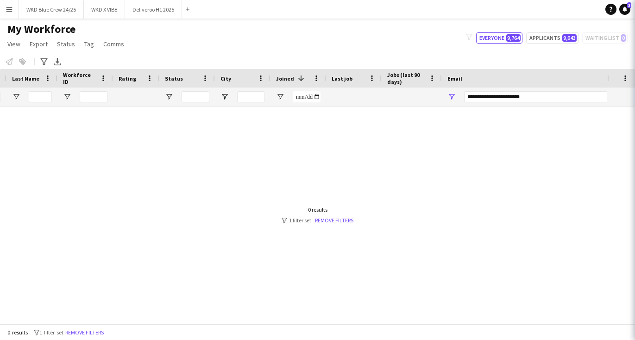  I want to click on button: Remove filters, so click(84, 333).